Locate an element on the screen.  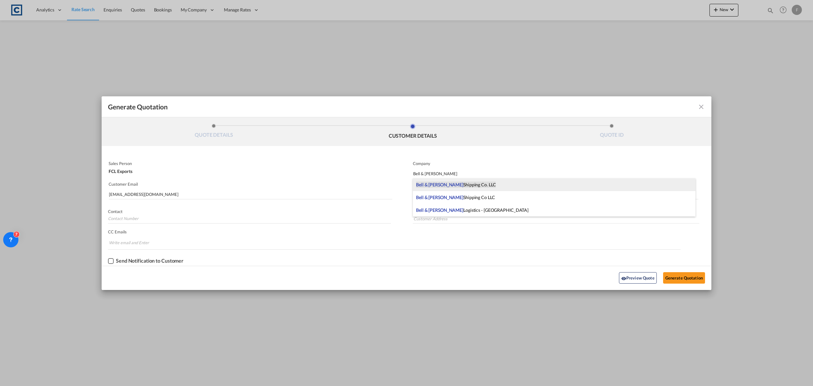
span: Shipping Co. LLC is located at coordinates (456, 185).